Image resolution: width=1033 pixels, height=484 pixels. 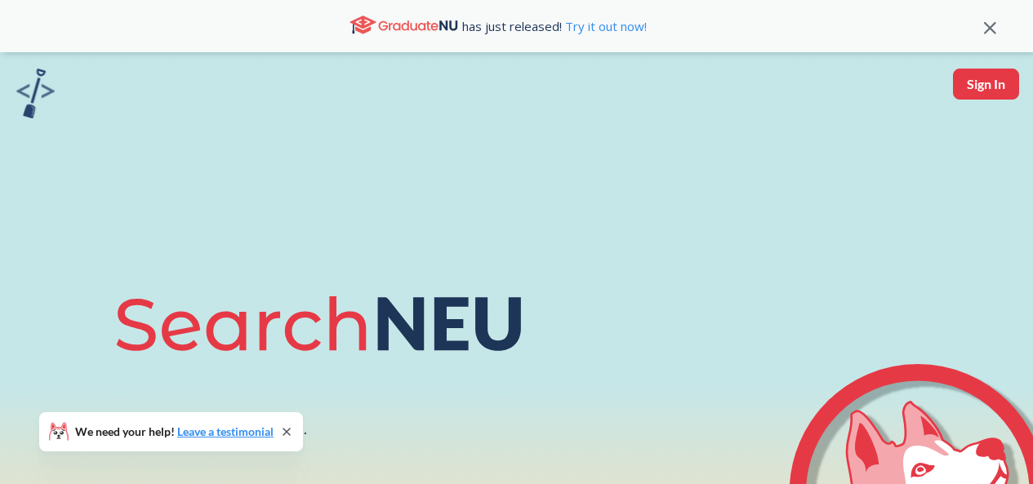 I want to click on img: sandbox logo, so click(x=35, y=93).